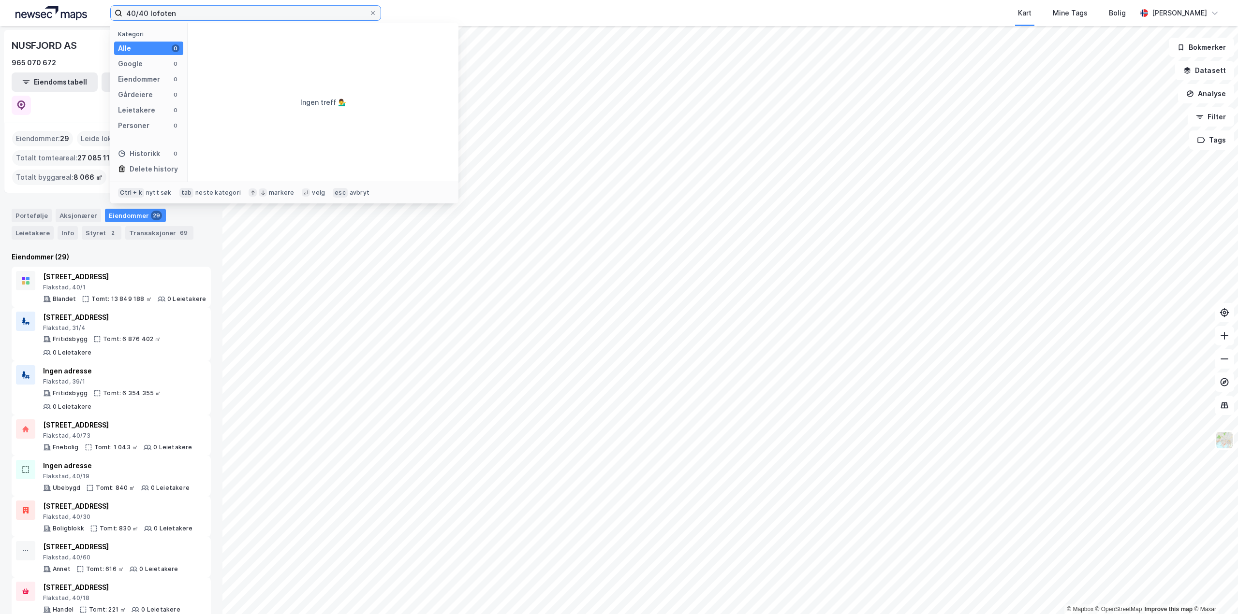 Image resolution: width=1238 pixels, height=614 pixels. What do you see at coordinates (246, 13) in the screenshot?
I see `input: Søk på adresse, matrikkel, gårdeiere, leietakere eller personer` at bounding box center [246, 13].